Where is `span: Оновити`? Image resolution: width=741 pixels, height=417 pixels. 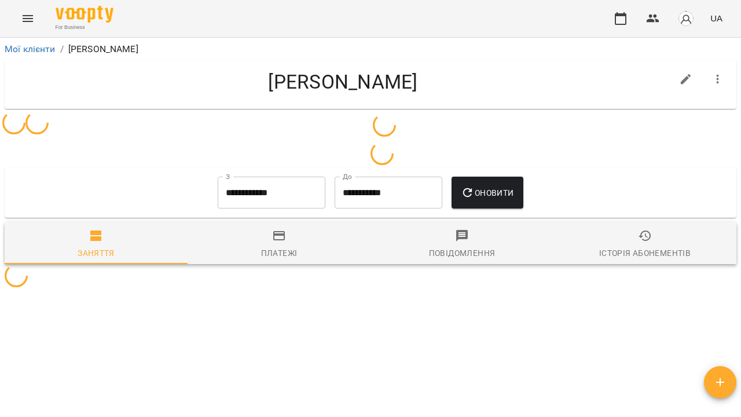
span: Оновити is located at coordinates (487, 193).